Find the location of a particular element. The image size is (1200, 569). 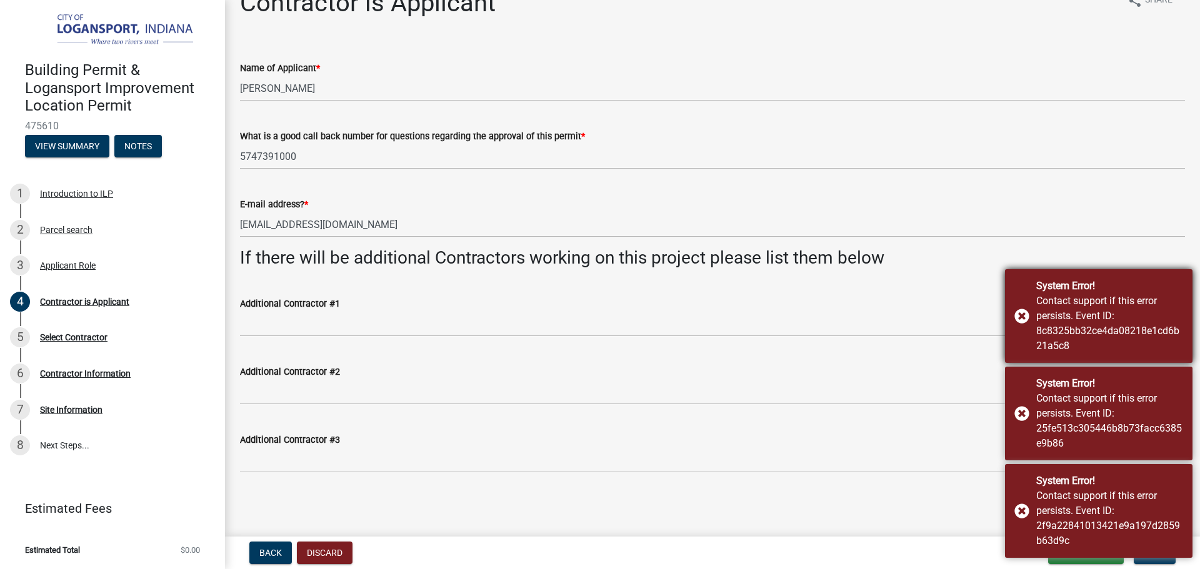

label: Additional Contractor #3 is located at coordinates (290, 441).